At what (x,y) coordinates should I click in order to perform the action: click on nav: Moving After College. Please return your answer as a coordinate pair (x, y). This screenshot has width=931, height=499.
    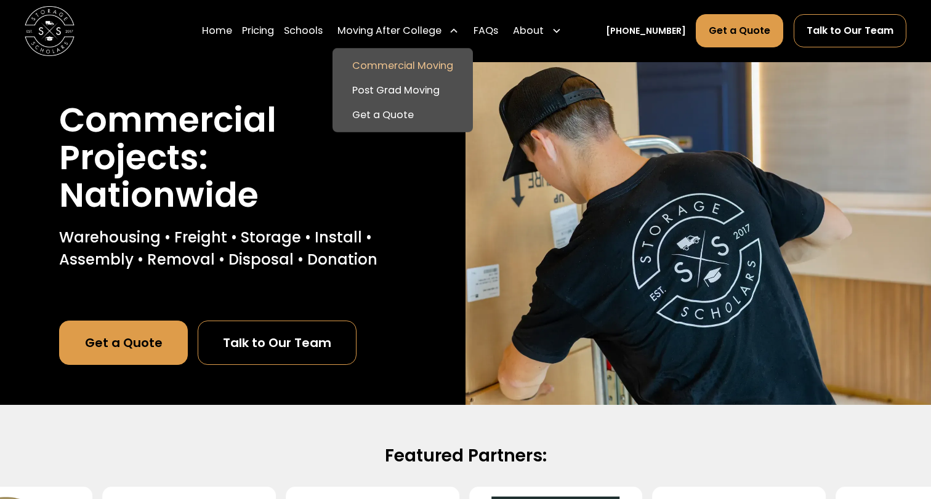
    Looking at the image, I should click on (403, 90).